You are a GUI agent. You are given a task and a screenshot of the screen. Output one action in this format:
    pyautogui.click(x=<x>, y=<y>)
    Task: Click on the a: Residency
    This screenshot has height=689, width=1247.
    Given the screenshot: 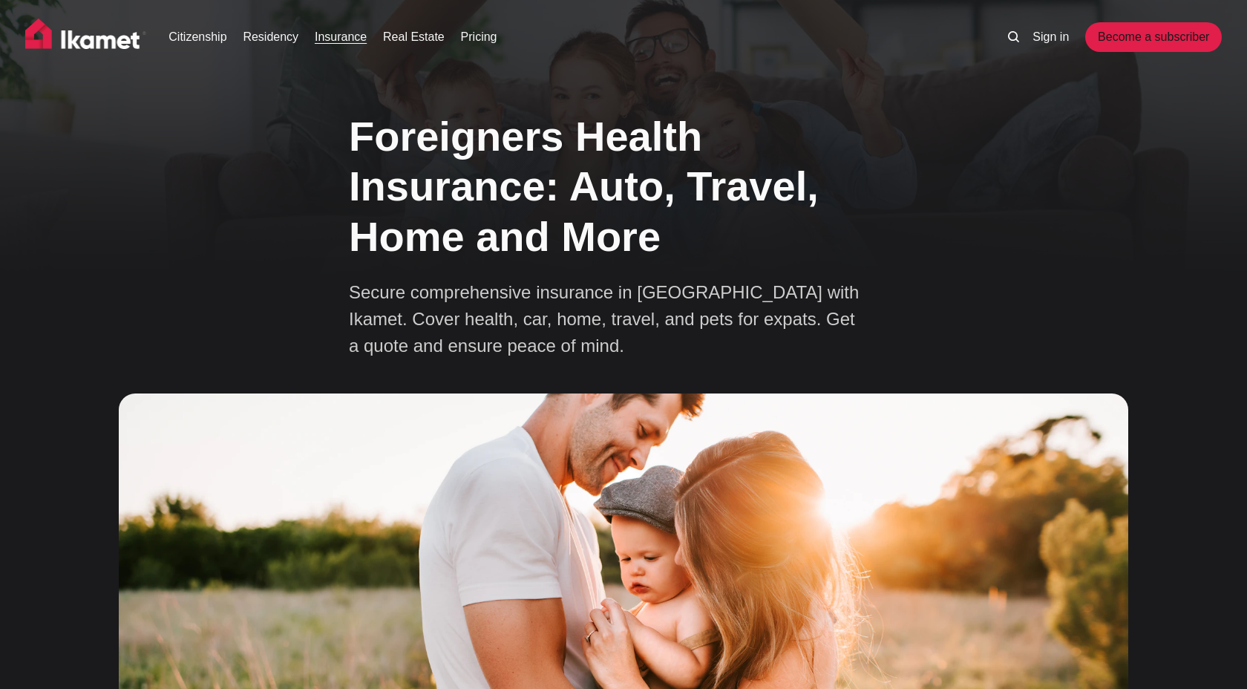 What is the action you would take?
    pyautogui.click(x=270, y=37)
    